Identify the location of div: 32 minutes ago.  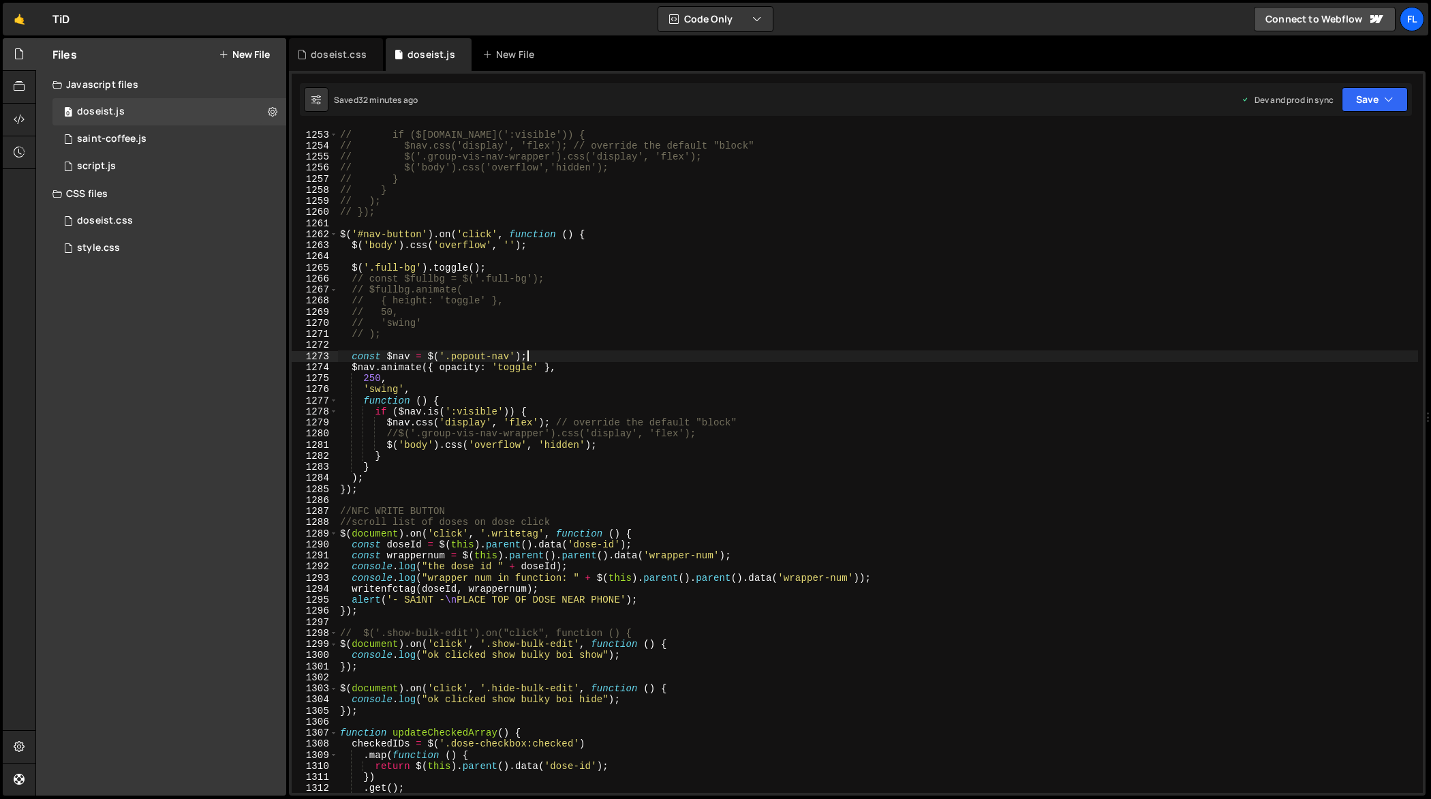
(388, 100).